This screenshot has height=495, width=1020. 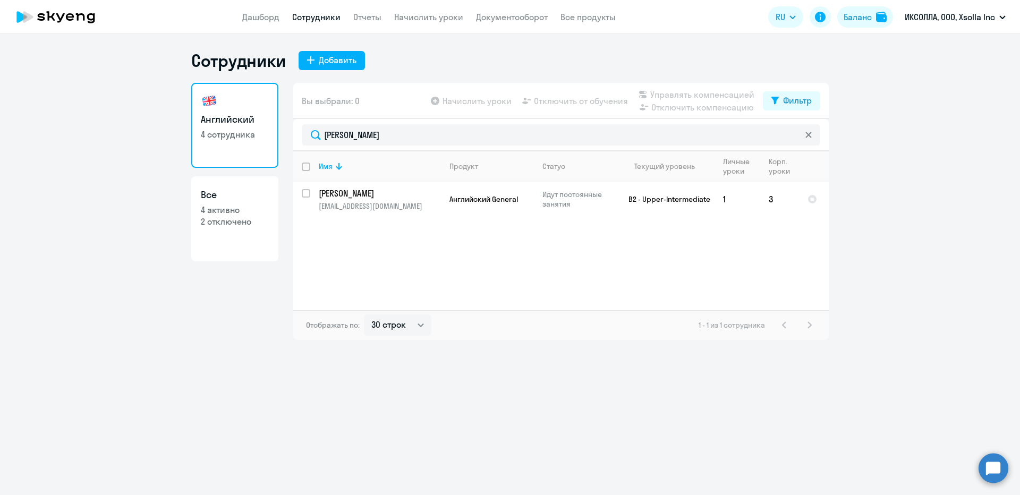 I want to click on span: RU, so click(x=780, y=17).